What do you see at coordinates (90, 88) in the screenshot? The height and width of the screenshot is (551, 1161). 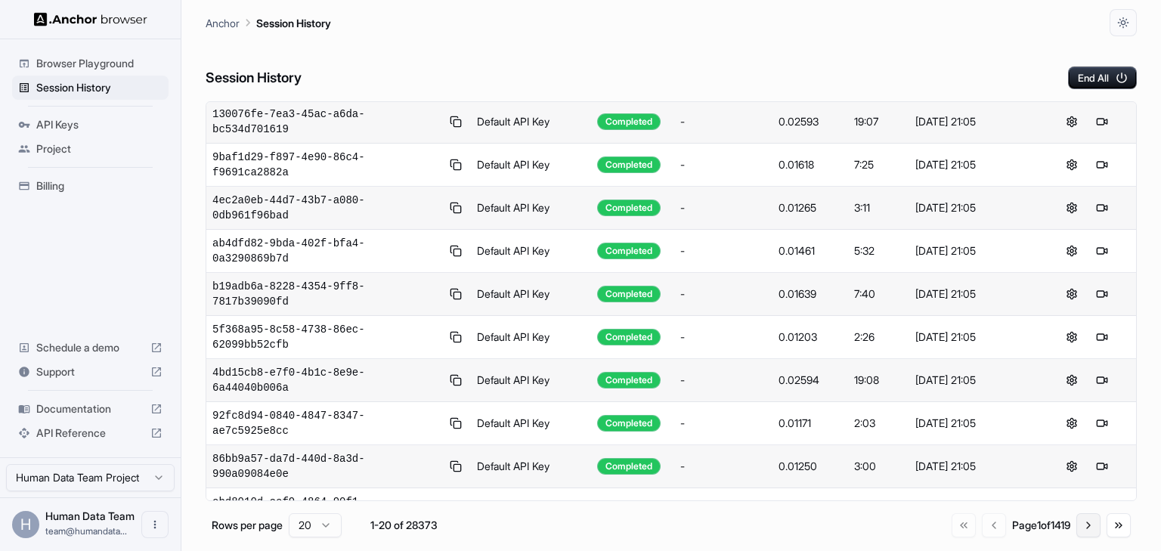 I see `div: Session History` at bounding box center [90, 88].